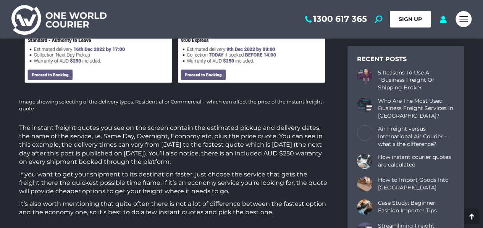 Image resolution: width=483 pixels, height=228 pixels. Describe the element at coordinates (416, 136) in the screenshot. I see `a: Air Freight versus International Air Courier – what’s the difference?` at that location.